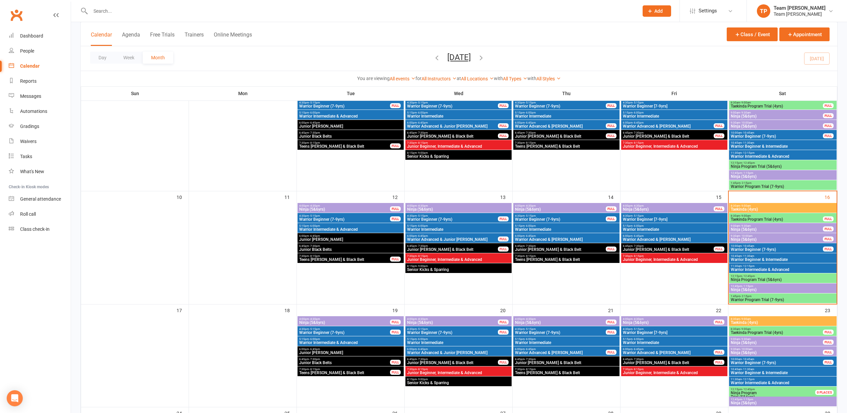 The image size is (847, 413). What do you see at coordinates (183, 197) in the screenshot?
I see `div: 10` at bounding box center [183, 197].